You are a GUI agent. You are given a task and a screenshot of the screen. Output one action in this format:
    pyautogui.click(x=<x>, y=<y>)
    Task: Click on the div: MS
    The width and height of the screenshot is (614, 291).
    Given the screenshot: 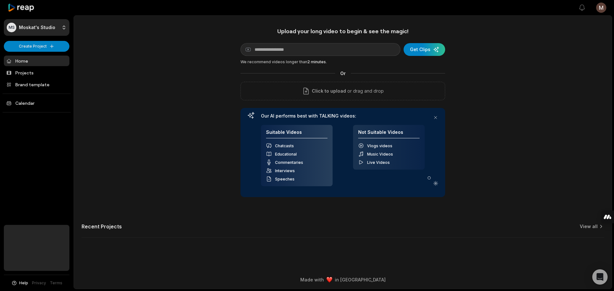 What is the action you would take?
    pyautogui.click(x=12, y=27)
    